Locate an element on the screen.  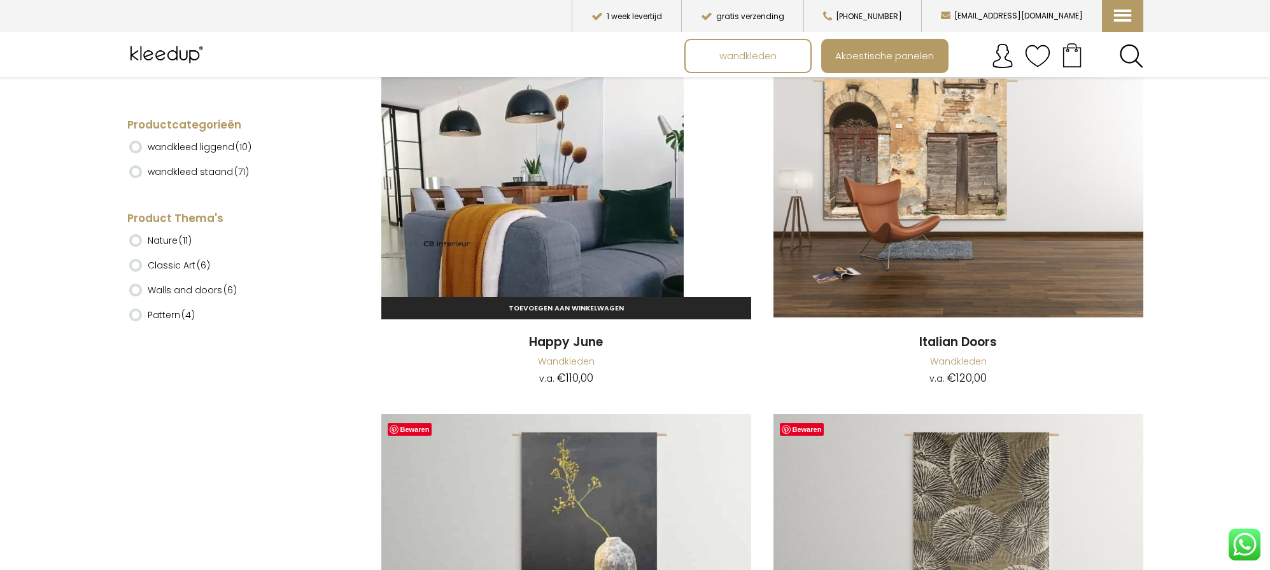
bdi: 110,00 is located at coordinates (575, 378).